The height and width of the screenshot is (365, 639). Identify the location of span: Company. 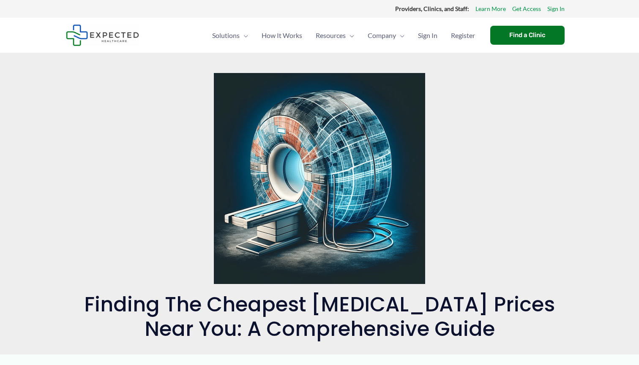
(381, 35).